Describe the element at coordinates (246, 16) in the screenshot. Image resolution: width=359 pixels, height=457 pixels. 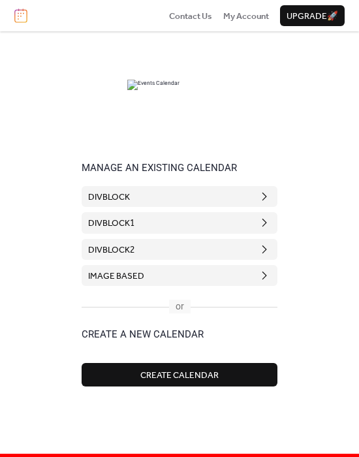
I see `a: My Account` at that location.